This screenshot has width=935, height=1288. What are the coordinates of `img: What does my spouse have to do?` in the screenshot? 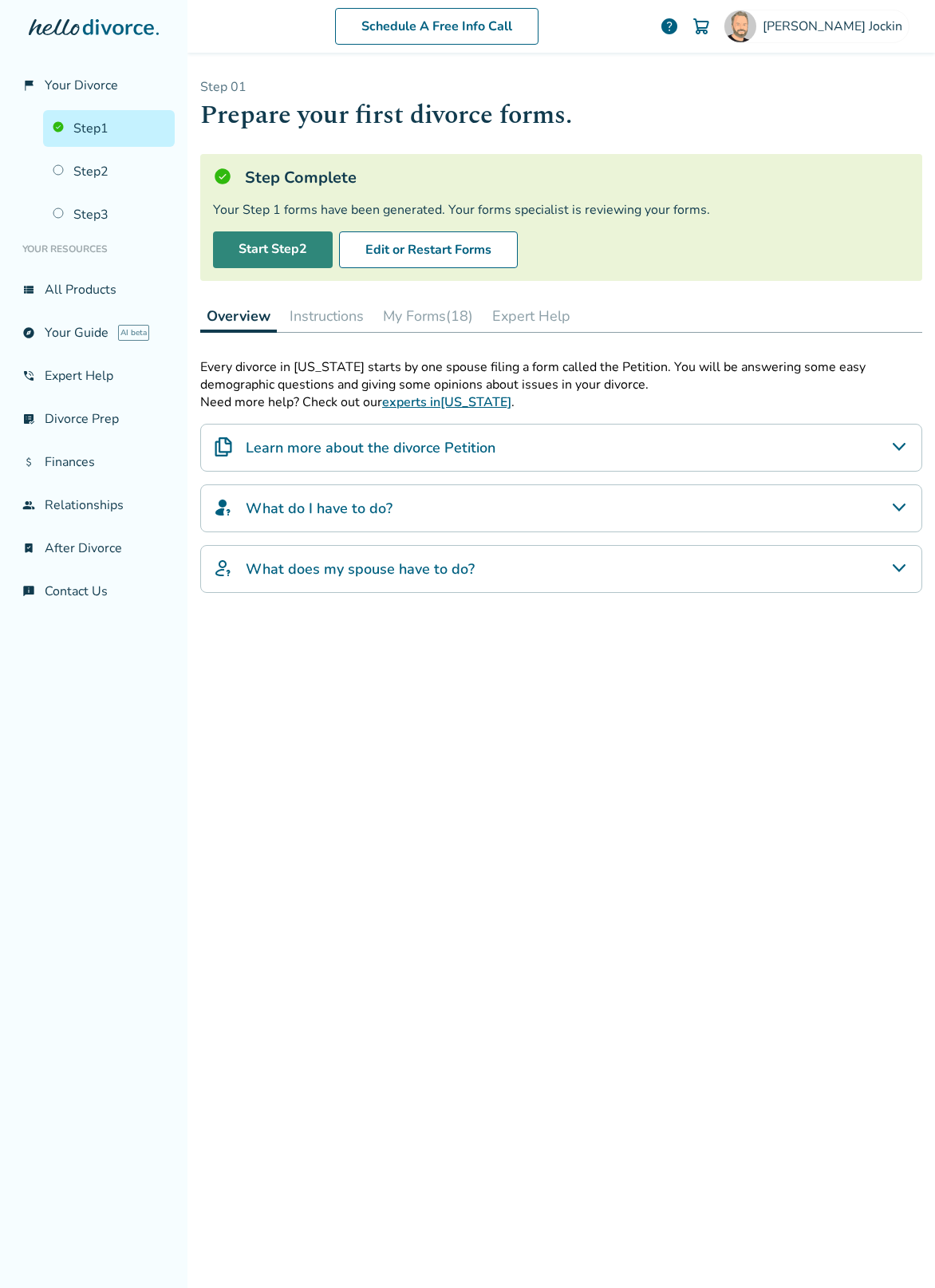 It's located at (223, 569).